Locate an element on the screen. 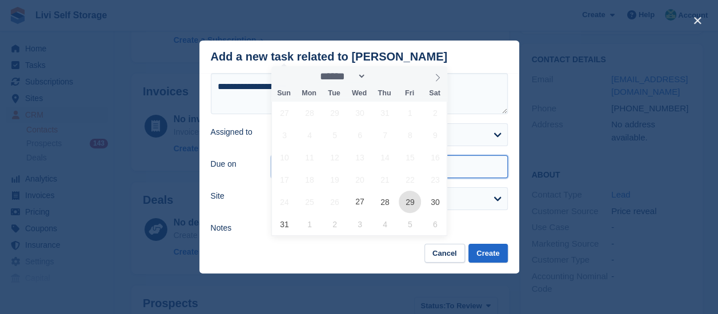 The width and height of the screenshot is (718, 314). span: Sat is located at coordinates (434, 93).